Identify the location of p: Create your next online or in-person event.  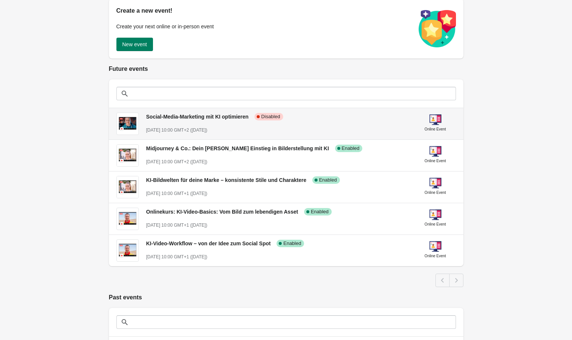
(264, 26).